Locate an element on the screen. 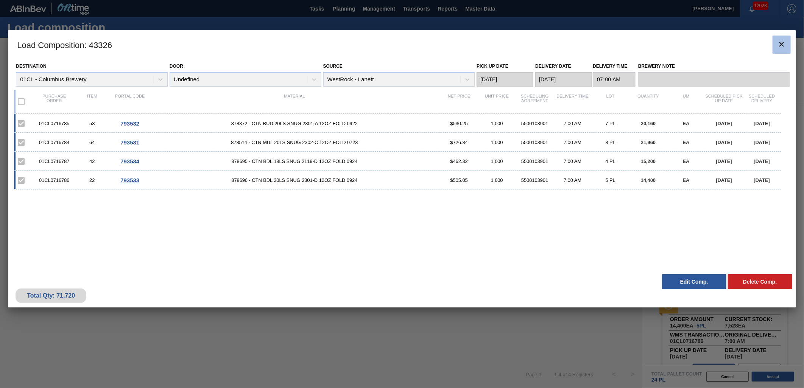 This screenshot has width=804, height=388. button: Edit Comp. is located at coordinates (694, 282).